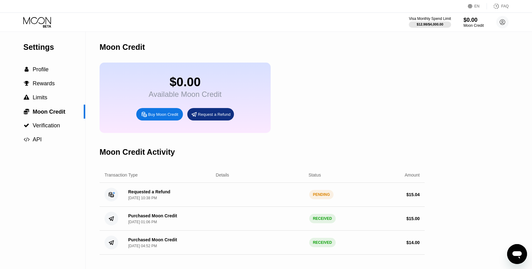 The width and height of the screenshot is (532, 269). What do you see at coordinates (412, 175) in the screenshot?
I see `div: Amount` at bounding box center [412, 175].